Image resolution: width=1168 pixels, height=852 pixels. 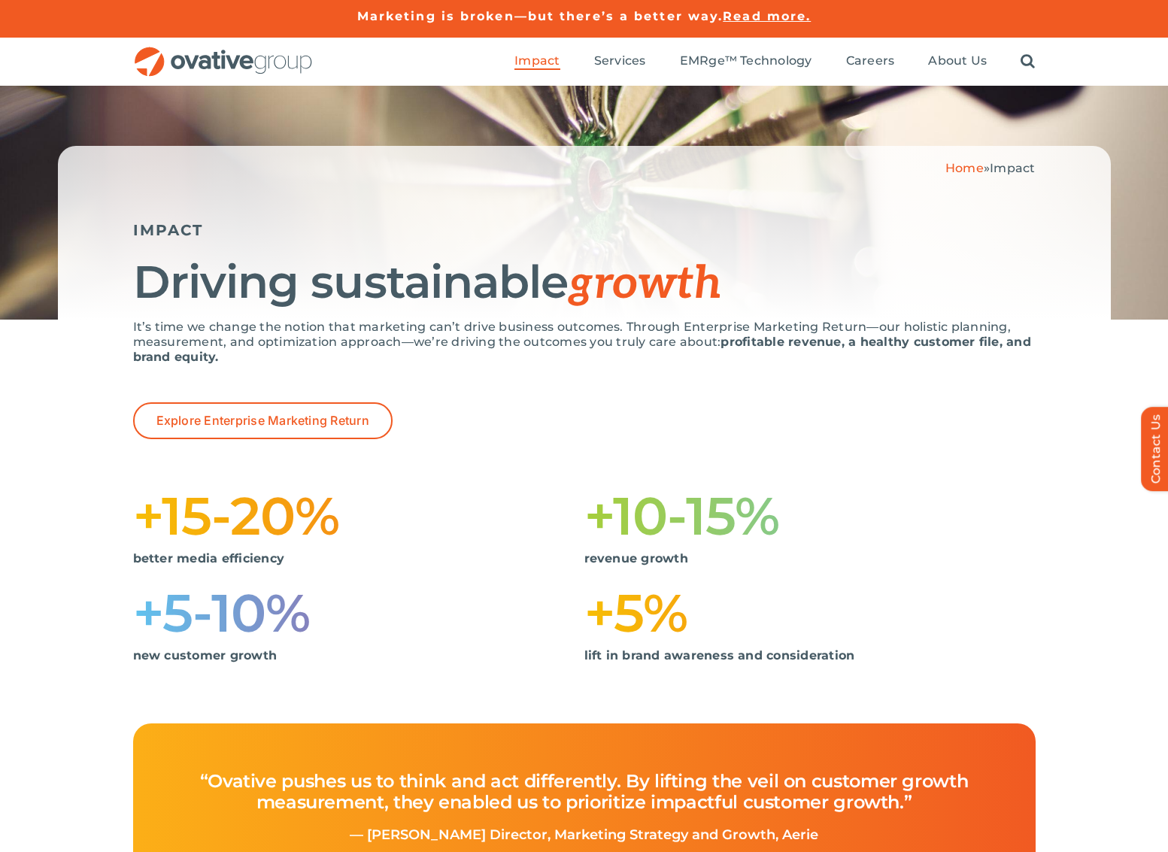 I want to click on strong: profitable revenue, a healthy customer file, and brand equity., so click(x=582, y=349).